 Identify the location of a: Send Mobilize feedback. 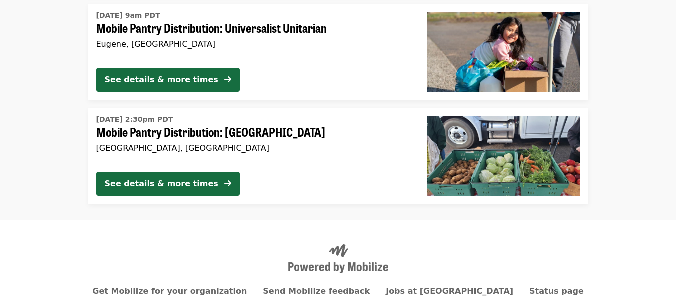
(316, 291).